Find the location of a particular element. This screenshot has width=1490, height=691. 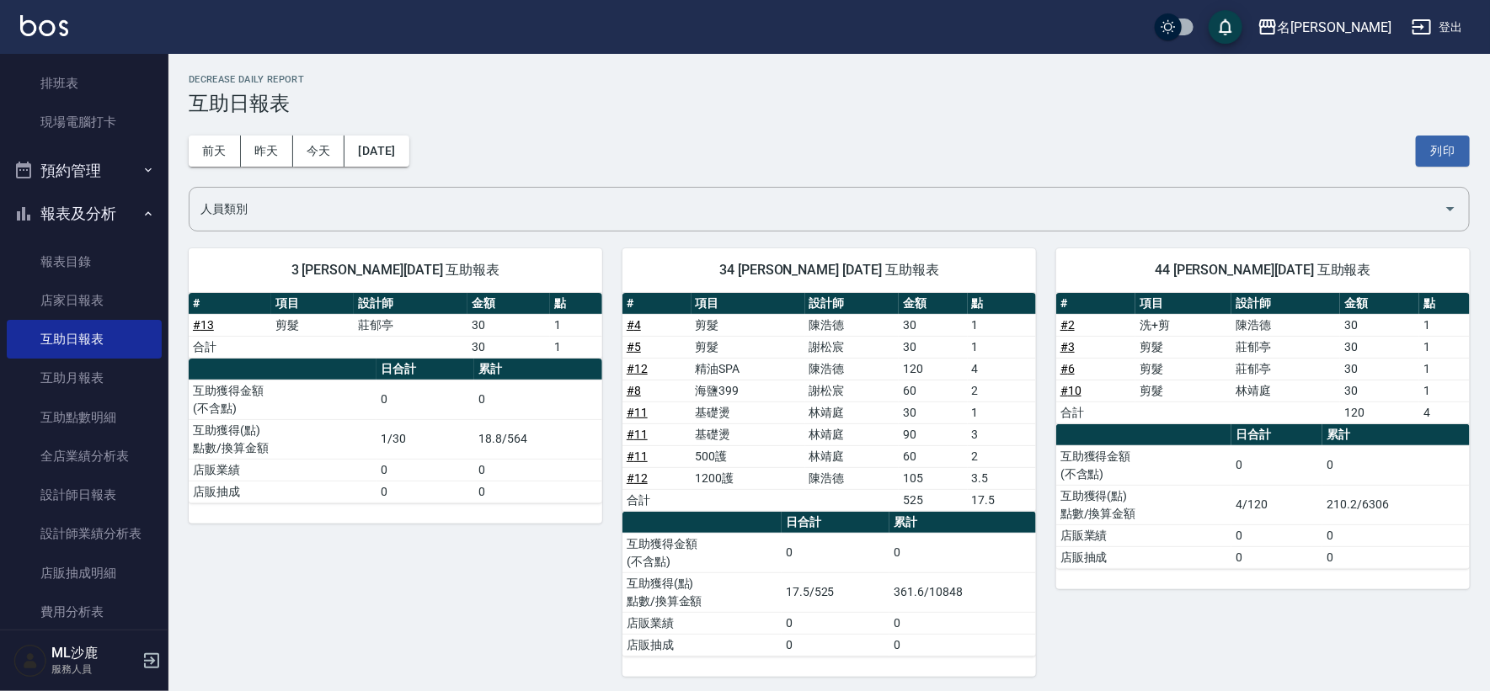

a: 設計師日報表 is located at coordinates (84, 495).